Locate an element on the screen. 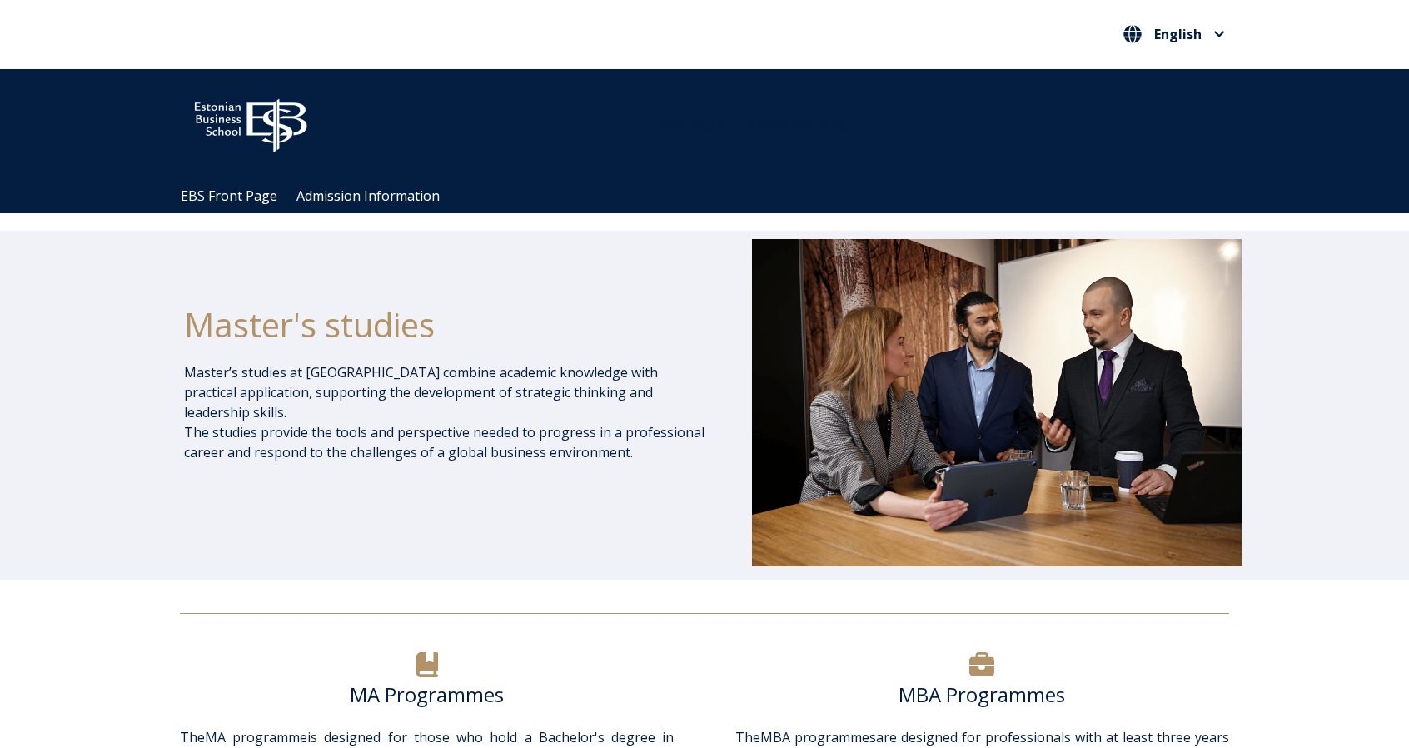 Image resolution: width=1409 pixels, height=748 pixels. a: MBA programmes is located at coordinates (817, 737).